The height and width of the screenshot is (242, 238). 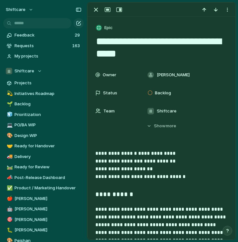 I want to click on div: ✅Product / Marketing Handover, so click(x=44, y=188).